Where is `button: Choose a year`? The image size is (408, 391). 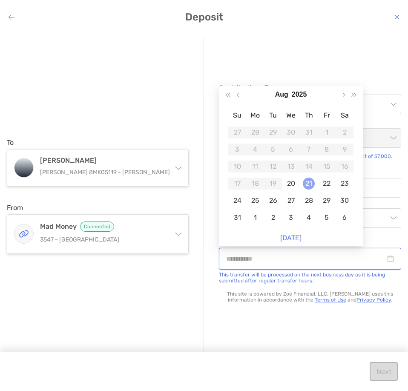
button: Choose a year is located at coordinates (299, 95).